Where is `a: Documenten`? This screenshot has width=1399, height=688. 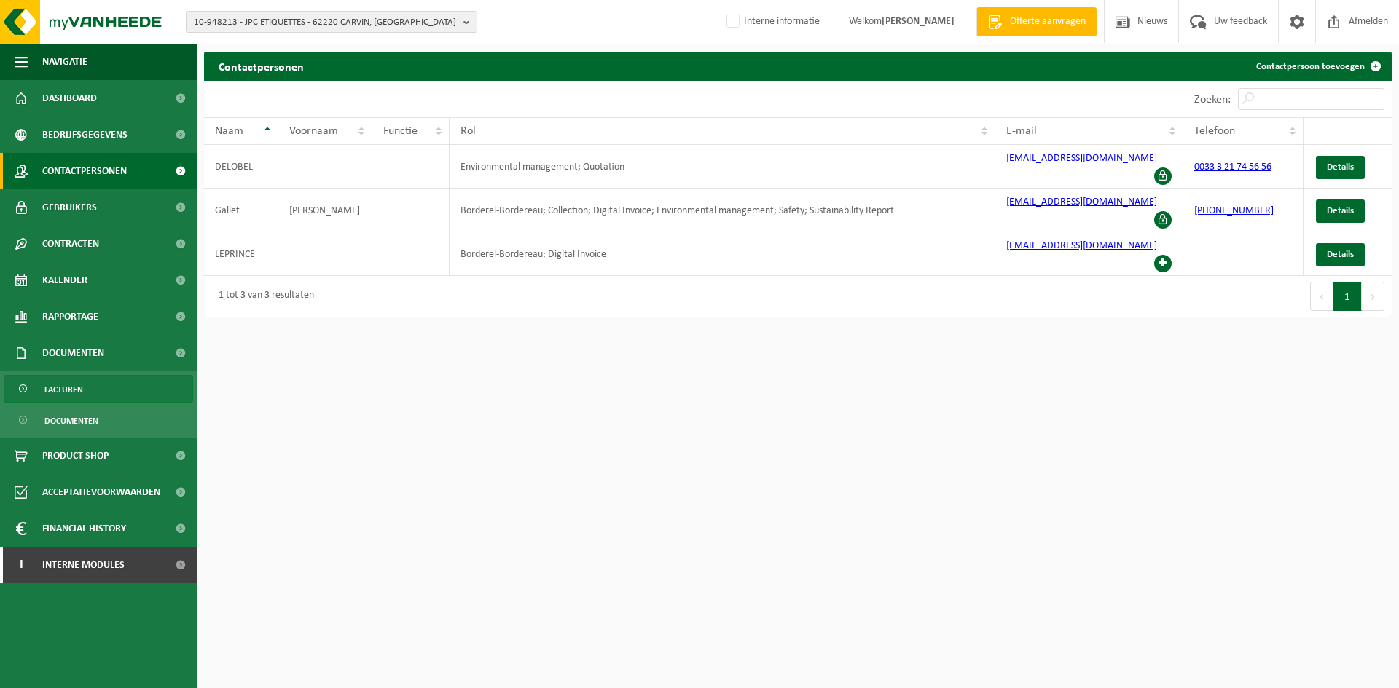
a: Documenten is located at coordinates (98, 420).